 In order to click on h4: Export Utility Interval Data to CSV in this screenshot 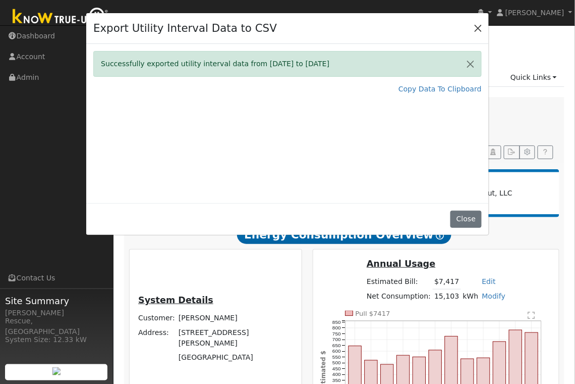, I will do `click(185, 28)`.